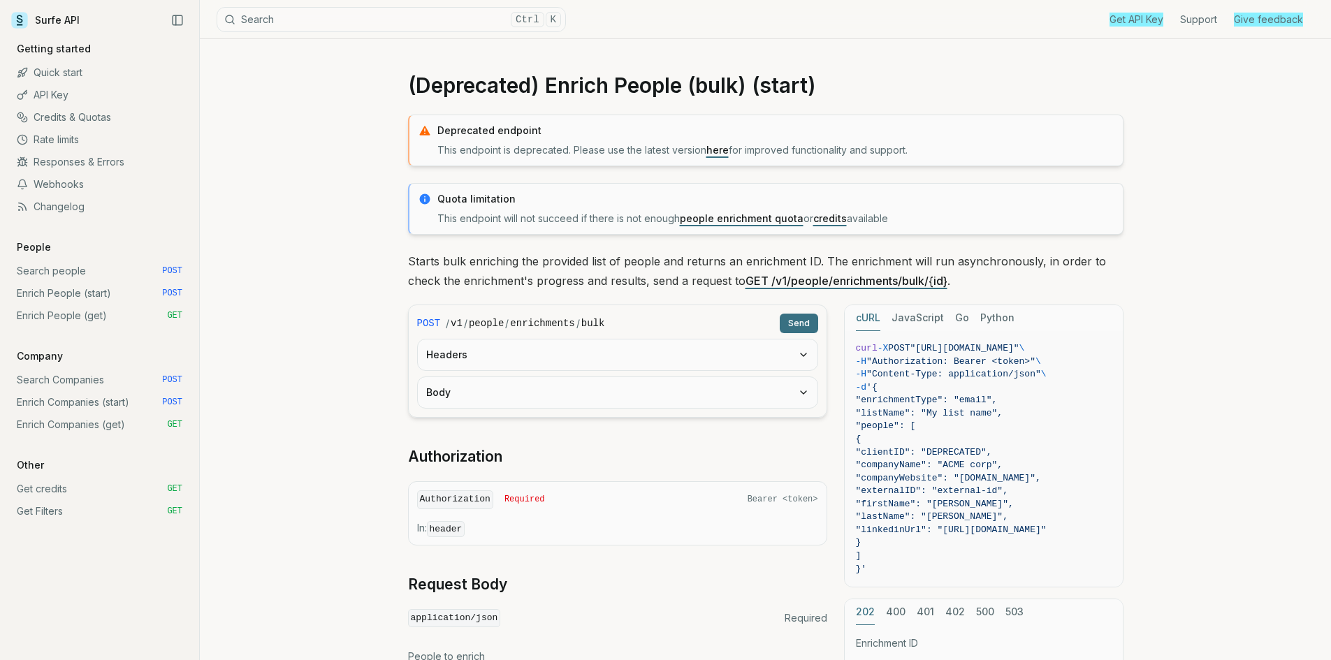 Image resolution: width=1331 pixels, height=660 pixels. I want to click on code: v1, so click(456, 323).